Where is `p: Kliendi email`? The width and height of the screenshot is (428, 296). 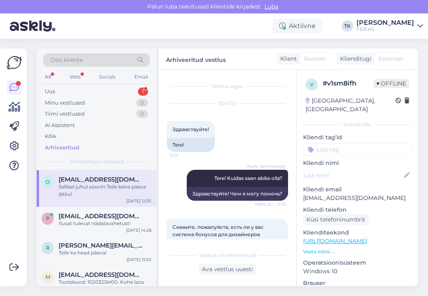
p: Kliendi email is located at coordinates (357, 189).